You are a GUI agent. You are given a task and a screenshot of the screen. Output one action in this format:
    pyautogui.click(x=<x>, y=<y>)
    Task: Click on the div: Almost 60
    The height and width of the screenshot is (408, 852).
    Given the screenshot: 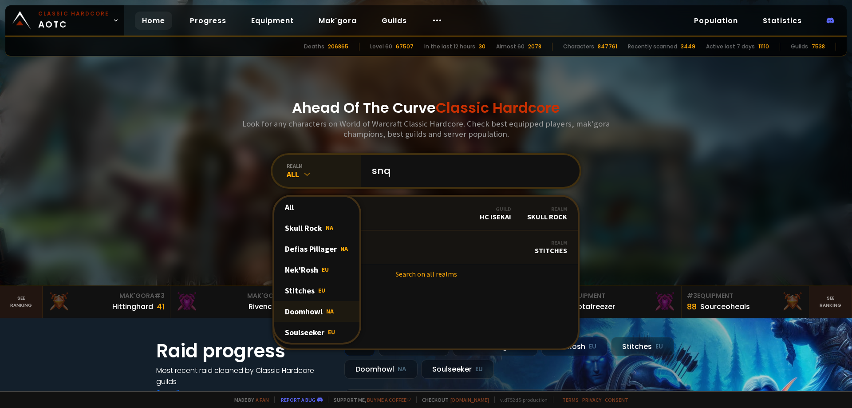 What is the action you would take?
    pyautogui.click(x=511, y=47)
    